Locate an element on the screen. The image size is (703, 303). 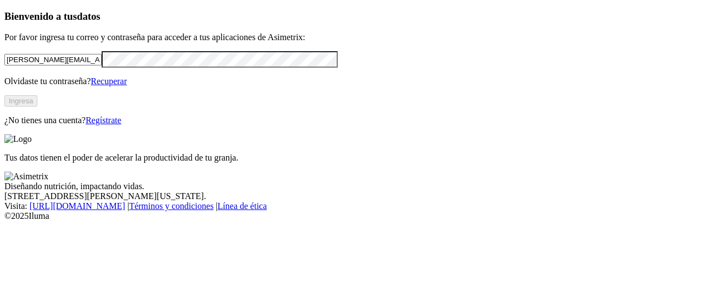
a: Términos y condiciones is located at coordinates (171, 206).